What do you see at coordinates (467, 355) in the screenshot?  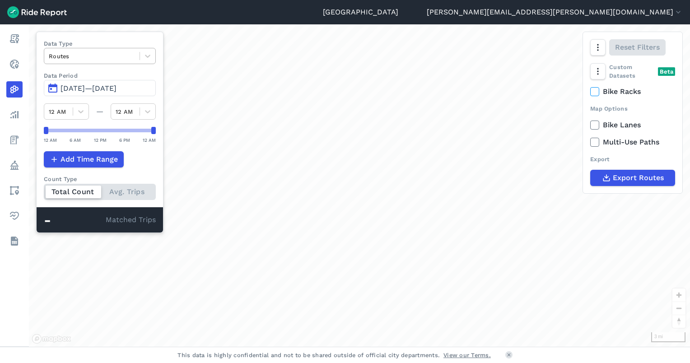 I see `a: View our Terms.` at bounding box center [467, 355].